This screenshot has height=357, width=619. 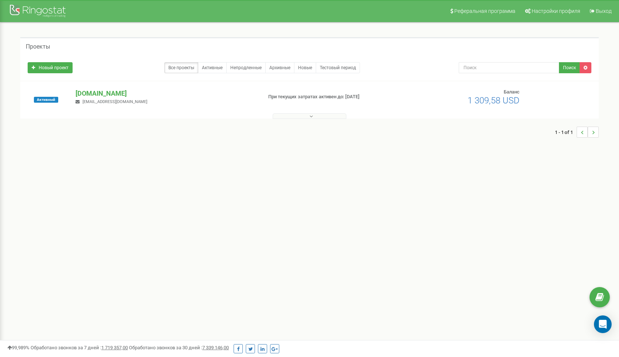 What do you see at coordinates (246, 68) in the screenshot?
I see `a: Непродленные` at bounding box center [246, 68].